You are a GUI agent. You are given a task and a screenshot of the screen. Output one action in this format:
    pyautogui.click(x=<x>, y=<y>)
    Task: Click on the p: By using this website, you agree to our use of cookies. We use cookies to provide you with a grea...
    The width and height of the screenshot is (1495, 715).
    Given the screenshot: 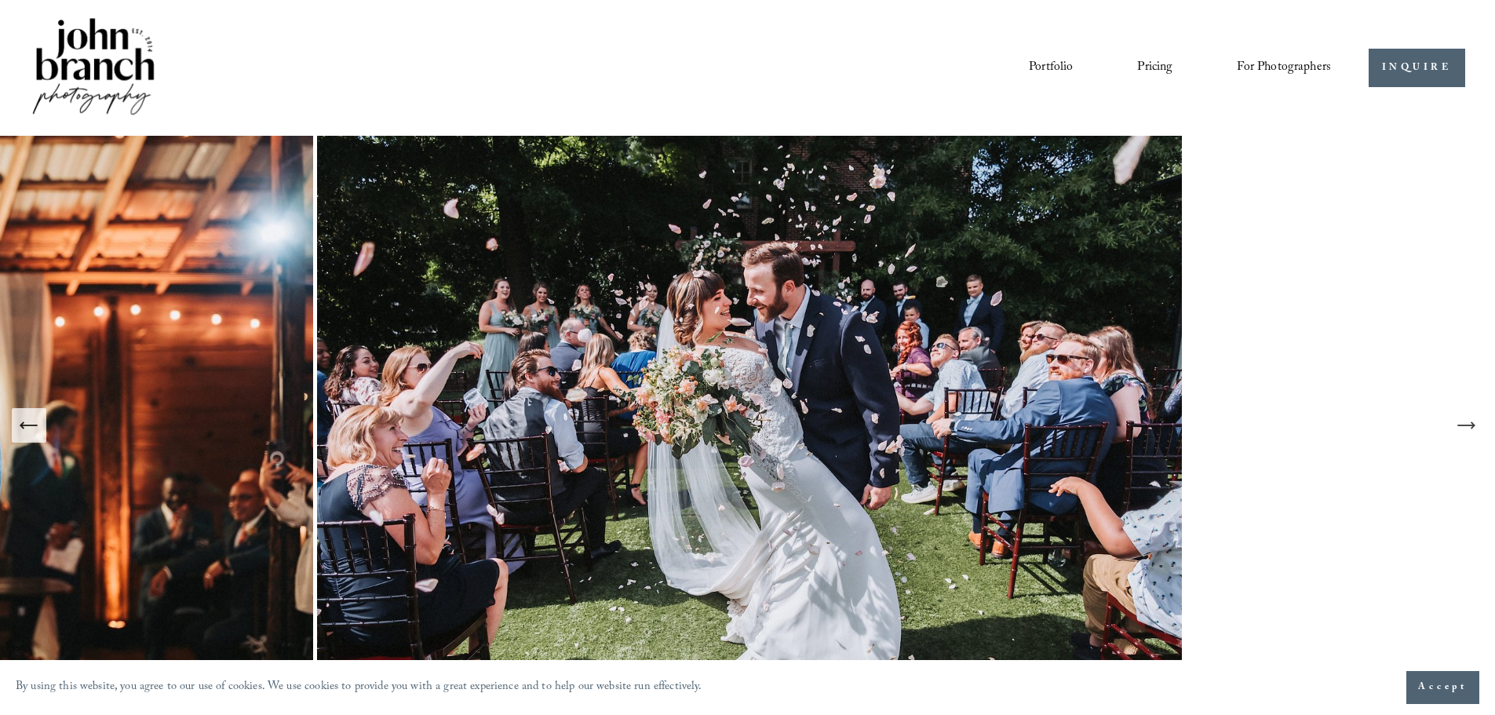 What is the action you would take?
    pyautogui.click(x=359, y=688)
    